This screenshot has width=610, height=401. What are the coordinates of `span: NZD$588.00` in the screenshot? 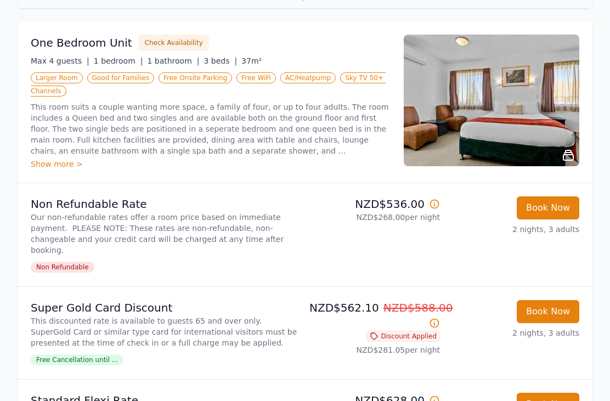 It's located at (418, 308).